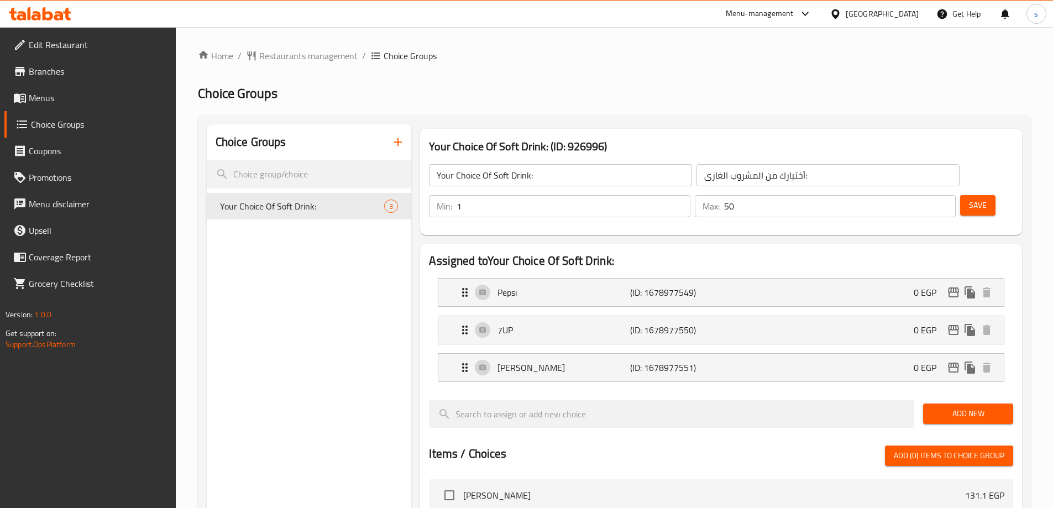 The width and height of the screenshot is (1053, 508). I want to click on span: Get support on:, so click(31, 333).